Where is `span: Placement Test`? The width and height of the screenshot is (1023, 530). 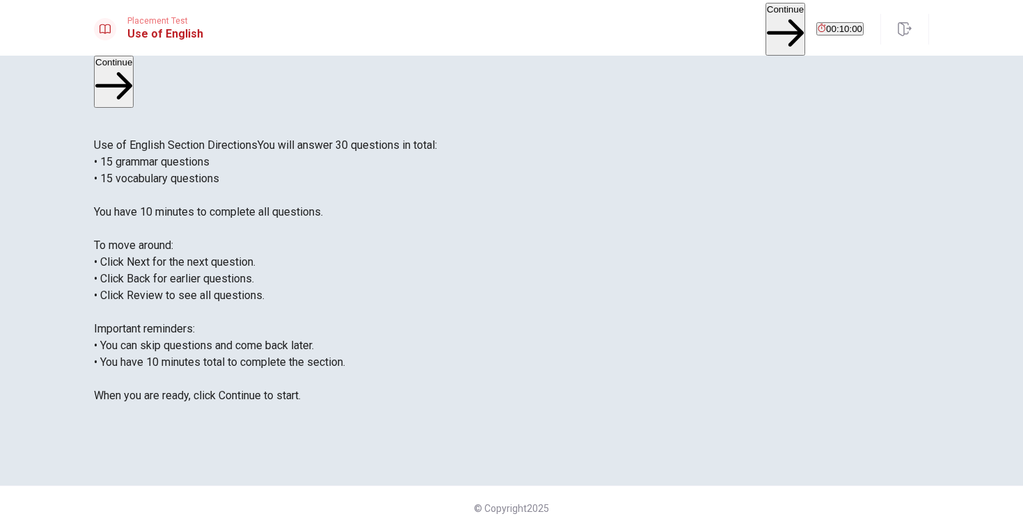
span: Placement Test is located at coordinates (165, 21).